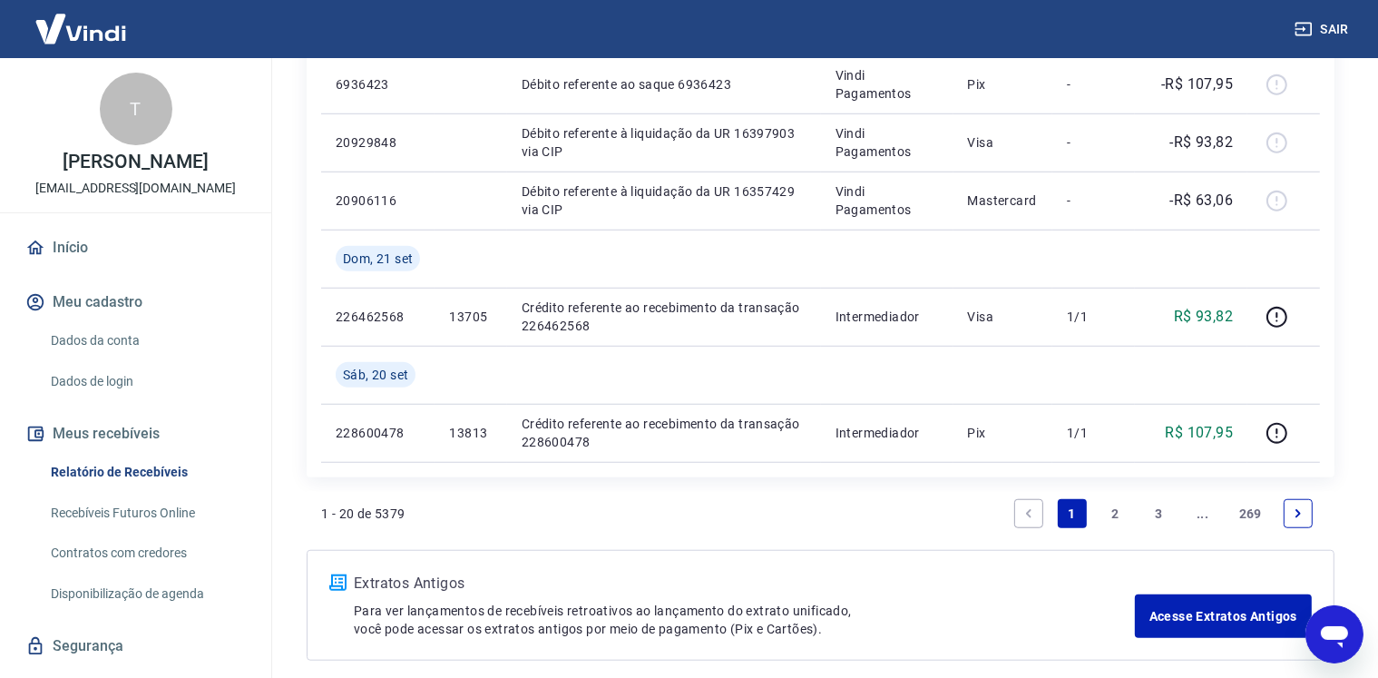 The height and width of the screenshot is (678, 1378). What do you see at coordinates (146, 552) in the screenshot?
I see `a: Contratos com credores` at bounding box center [146, 552].